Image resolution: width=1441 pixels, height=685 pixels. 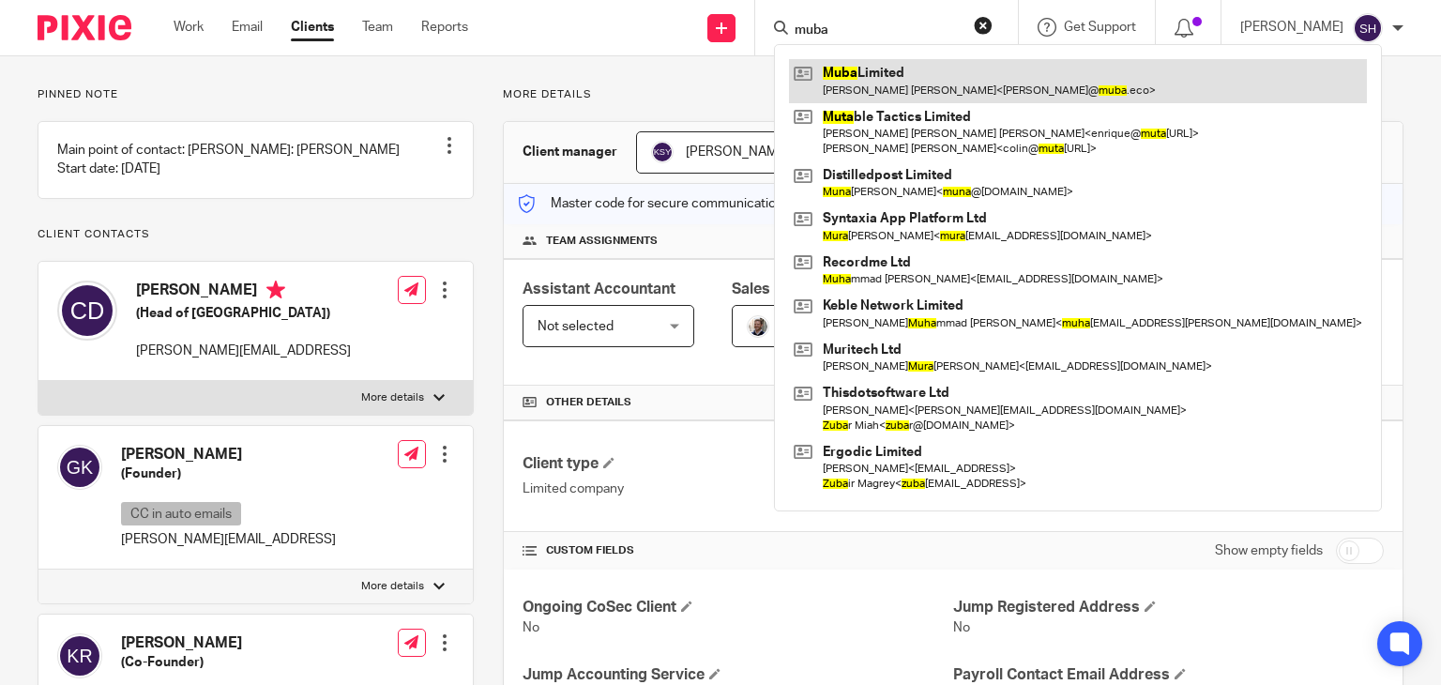 I want to click on h4: Jump Accounting Service, so click(x=737, y=674).